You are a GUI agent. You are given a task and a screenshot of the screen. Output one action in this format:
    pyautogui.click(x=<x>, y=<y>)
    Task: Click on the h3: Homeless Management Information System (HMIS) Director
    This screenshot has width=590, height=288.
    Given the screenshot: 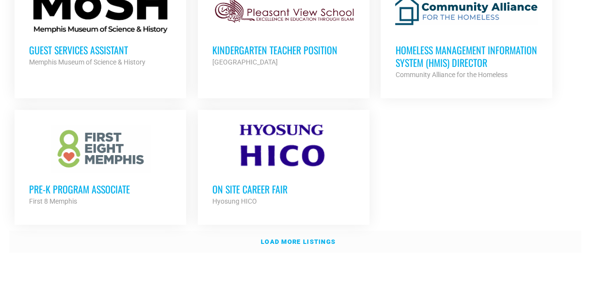 What is the action you would take?
    pyautogui.click(x=467, y=56)
    